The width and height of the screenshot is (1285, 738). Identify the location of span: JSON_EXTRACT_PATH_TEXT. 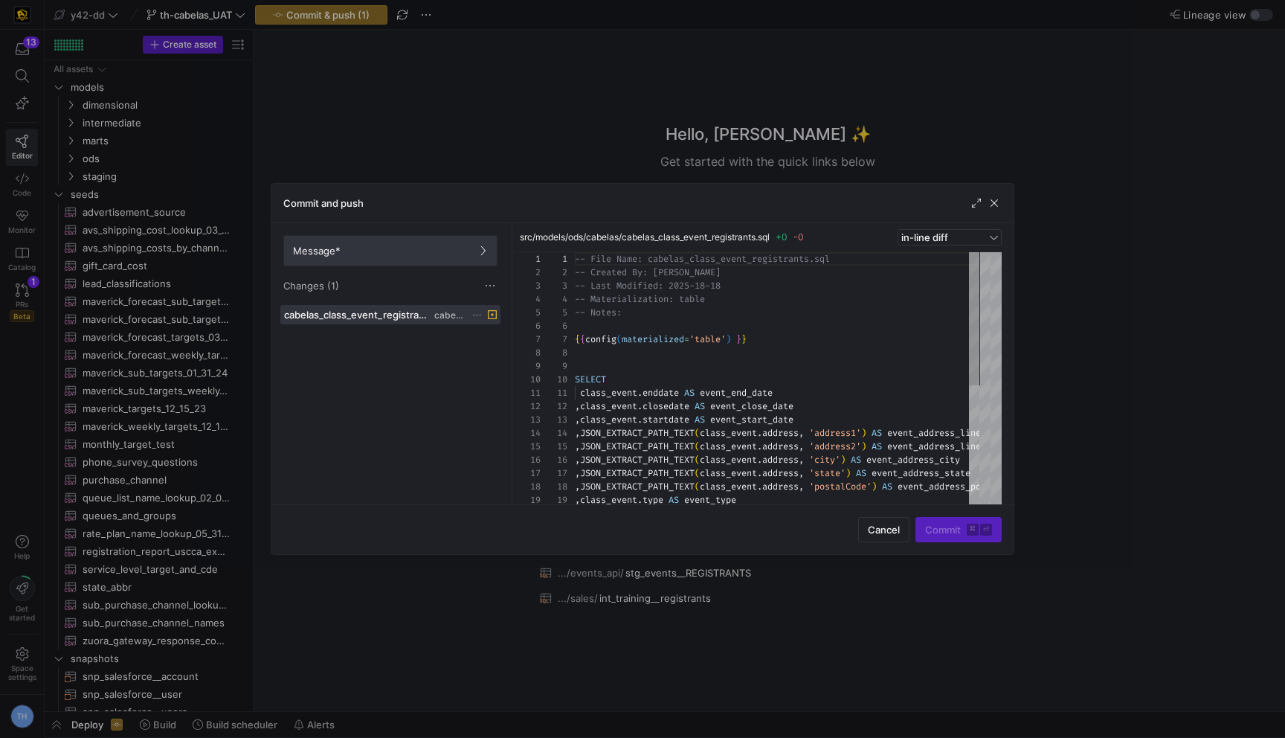
(637, 446).